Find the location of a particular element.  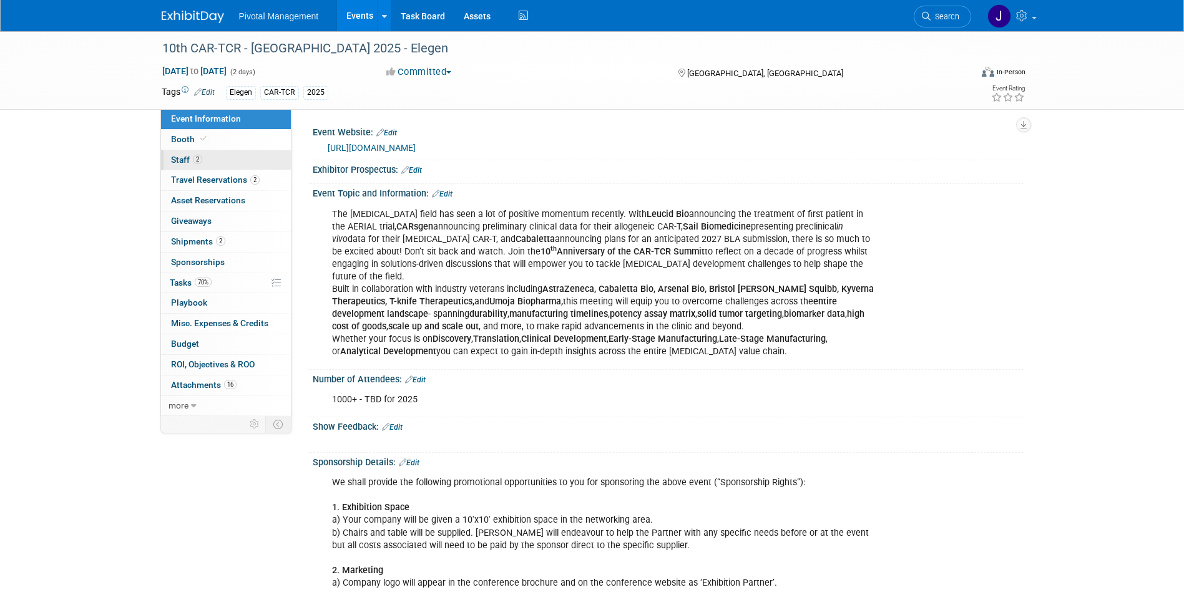

a: Shipments2 is located at coordinates (226, 242).